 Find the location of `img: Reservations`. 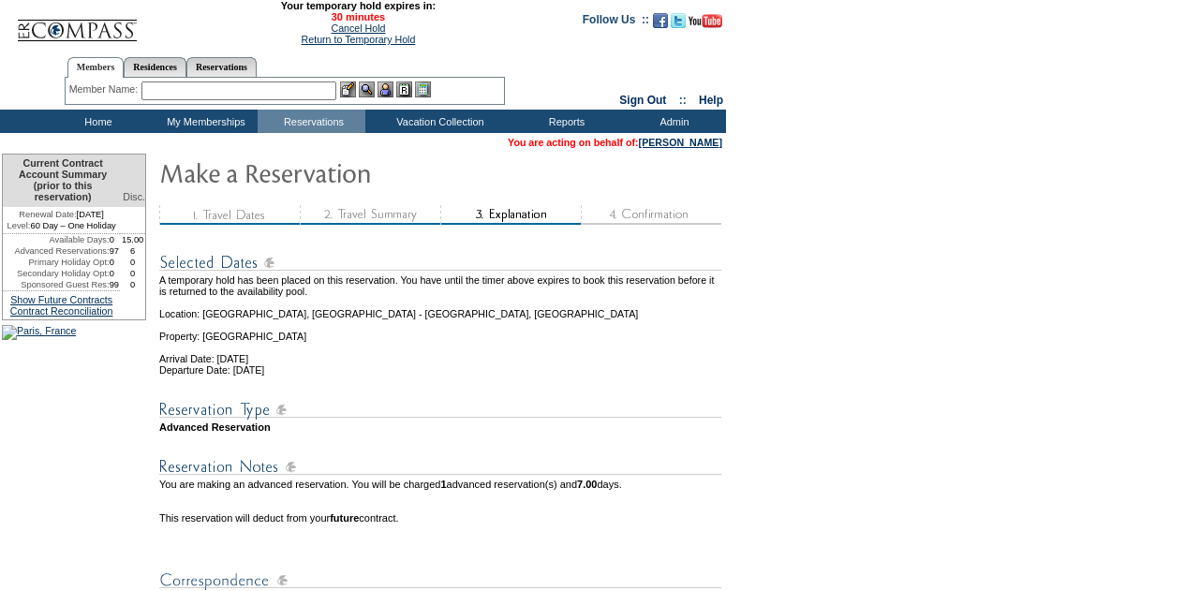

img: Reservations is located at coordinates (404, 89).